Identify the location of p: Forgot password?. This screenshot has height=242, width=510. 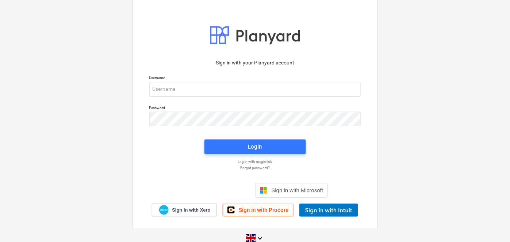
(255, 167).